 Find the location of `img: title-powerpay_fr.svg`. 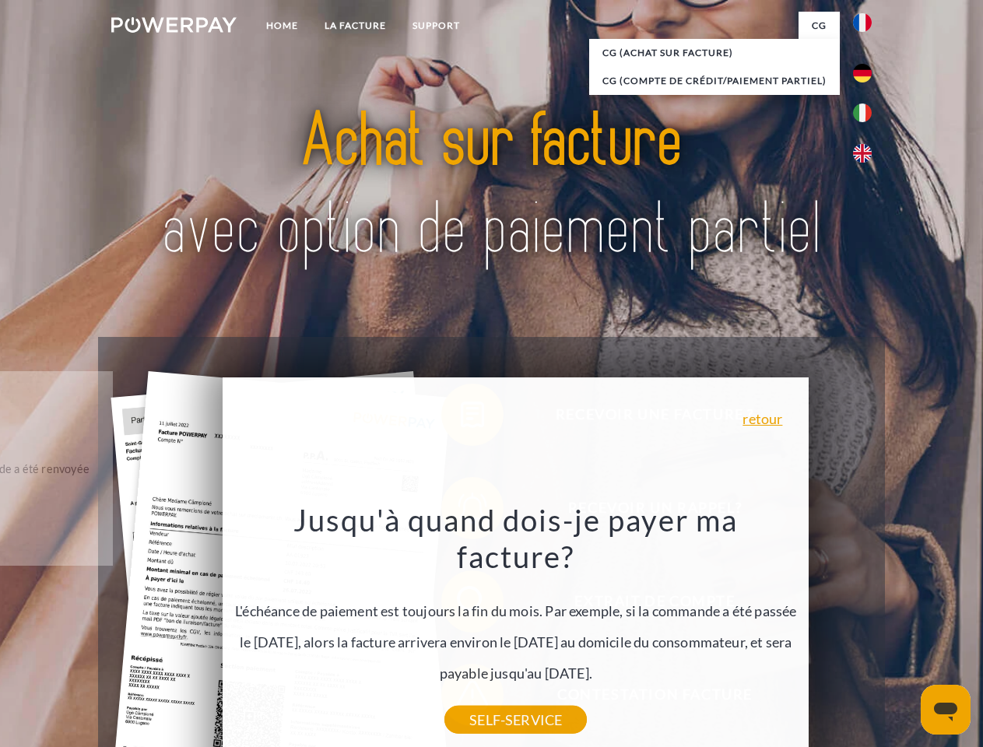

img: title-powerpay_fr.svg is located at coordinates (491, 186).